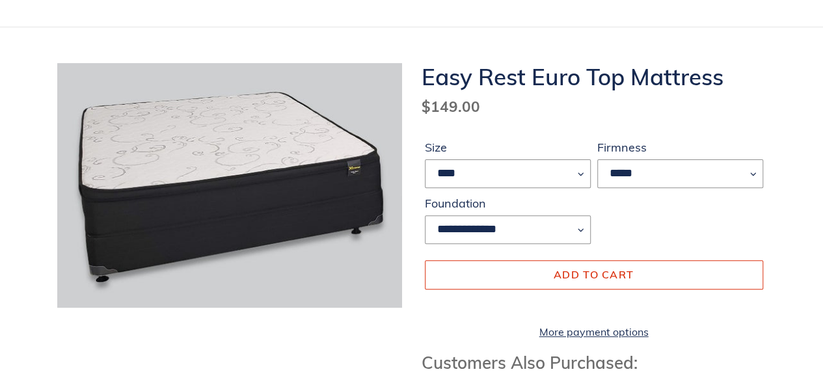  What do you see at coordinates (594, 275) in the screenshot?
I see `button: Add to cart` at bounding box center [594, 275].